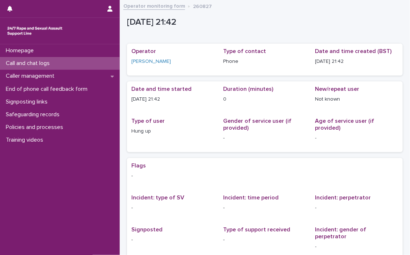 Image resolution: width=410 pixels, height=255 pixels. What do you see at coordinates (264, 99) in the screenshot?
I see `p: 0` at bounding box center [264, 99].